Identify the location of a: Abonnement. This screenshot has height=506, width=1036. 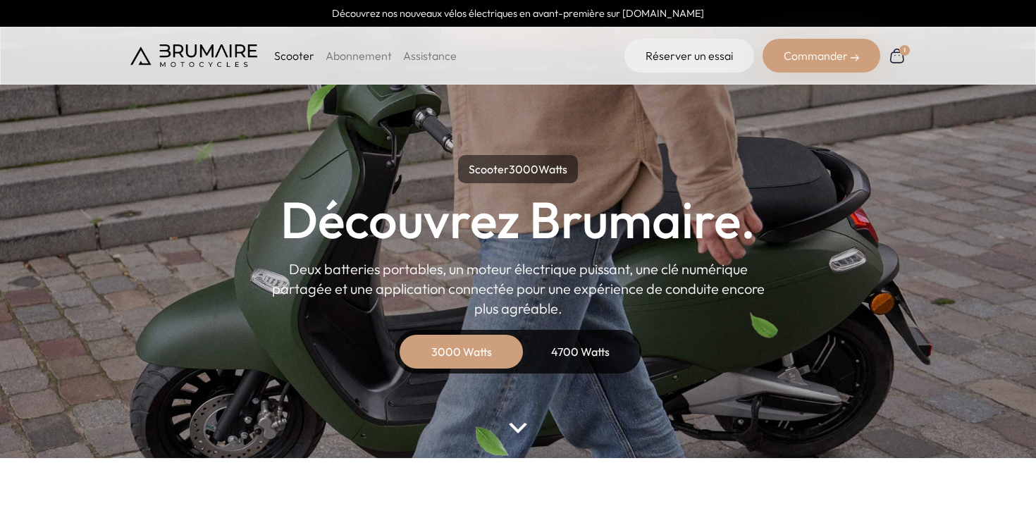
(359, 56).